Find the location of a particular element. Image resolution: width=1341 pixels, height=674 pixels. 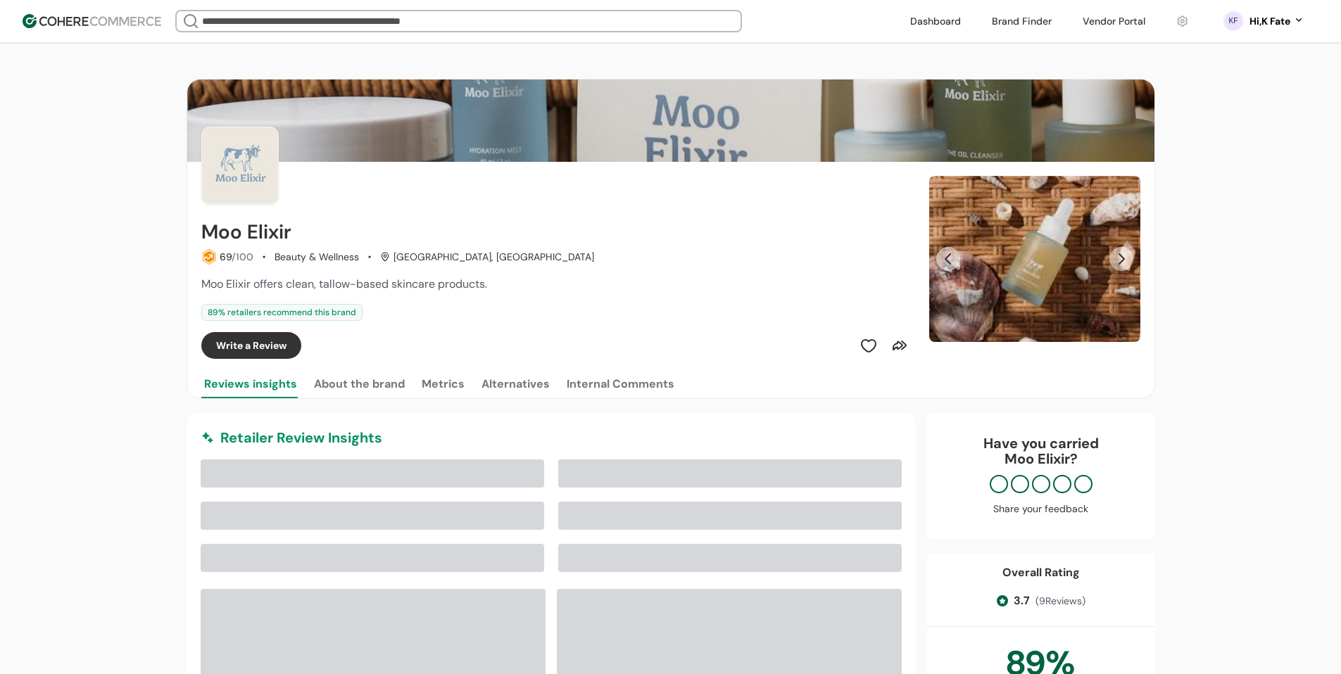

a: Write a Review is located at coordinates (251, 346).